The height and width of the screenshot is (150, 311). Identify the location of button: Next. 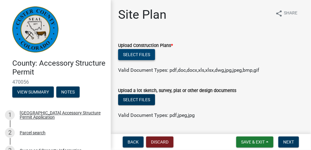
(288, 142).